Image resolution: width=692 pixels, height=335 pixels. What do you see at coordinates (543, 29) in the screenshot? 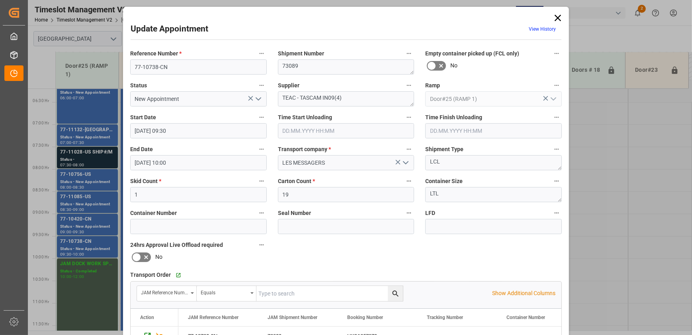
I see `a: View History` at bounding box center [543, 29].